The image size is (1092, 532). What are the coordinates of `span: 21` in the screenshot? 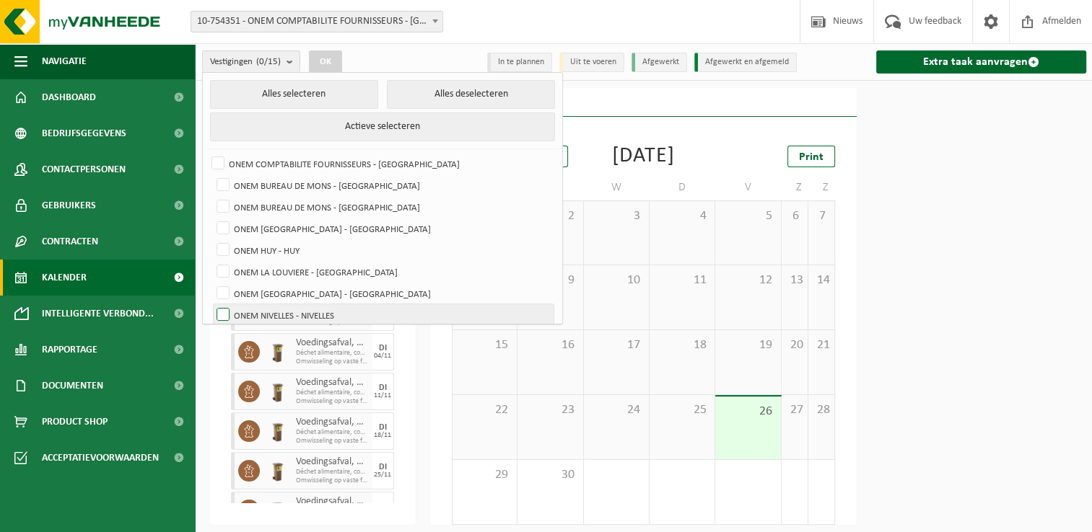 It's located at (821, 346).